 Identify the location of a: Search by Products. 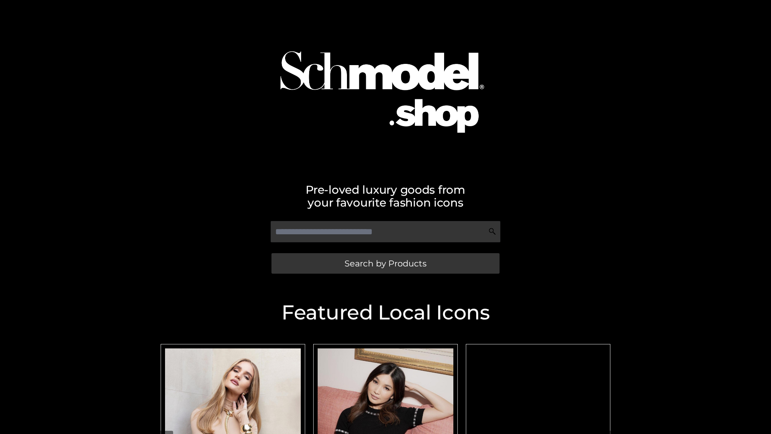
(386, 263).